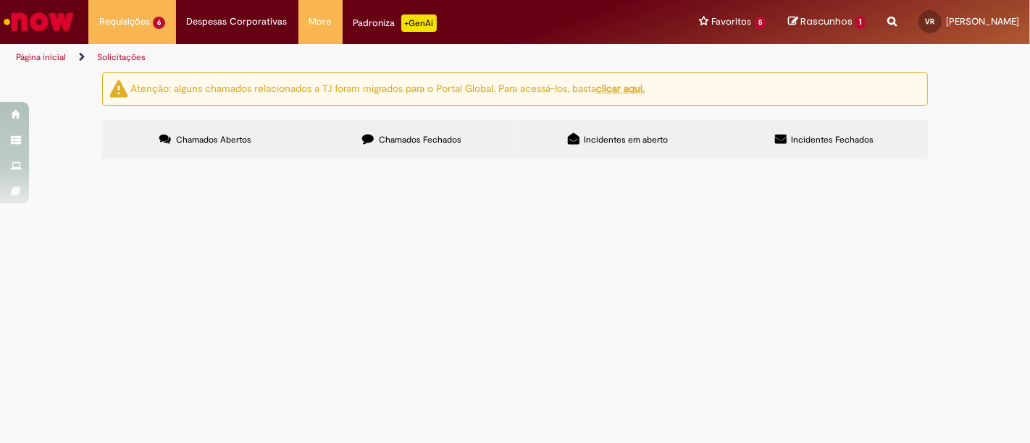  I want to click on span: Chamados Fechados, so click(420, 140).